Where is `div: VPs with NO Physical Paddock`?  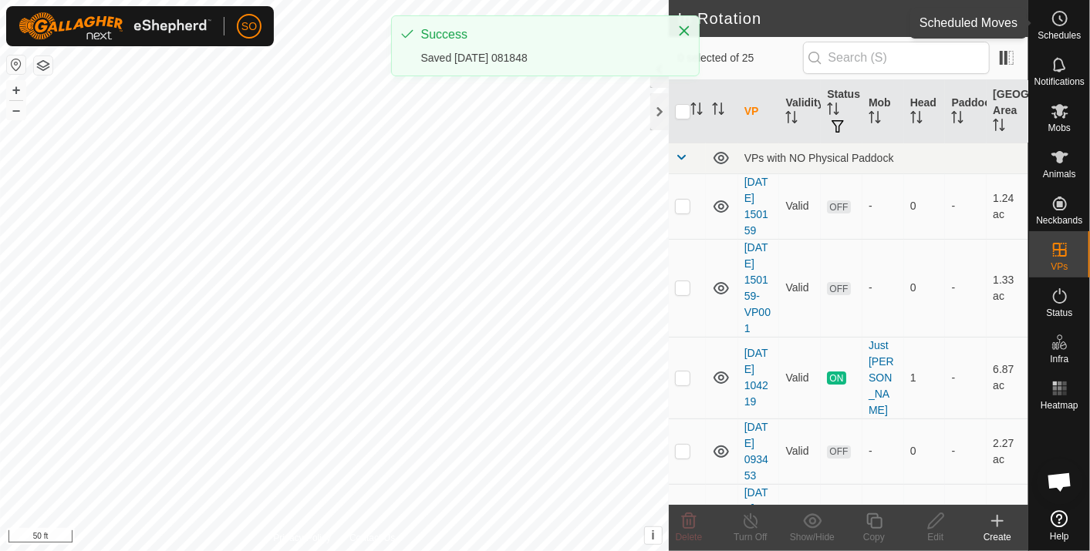 div: VPs with NO Physical Paddock is located at coordinates (883, 158).